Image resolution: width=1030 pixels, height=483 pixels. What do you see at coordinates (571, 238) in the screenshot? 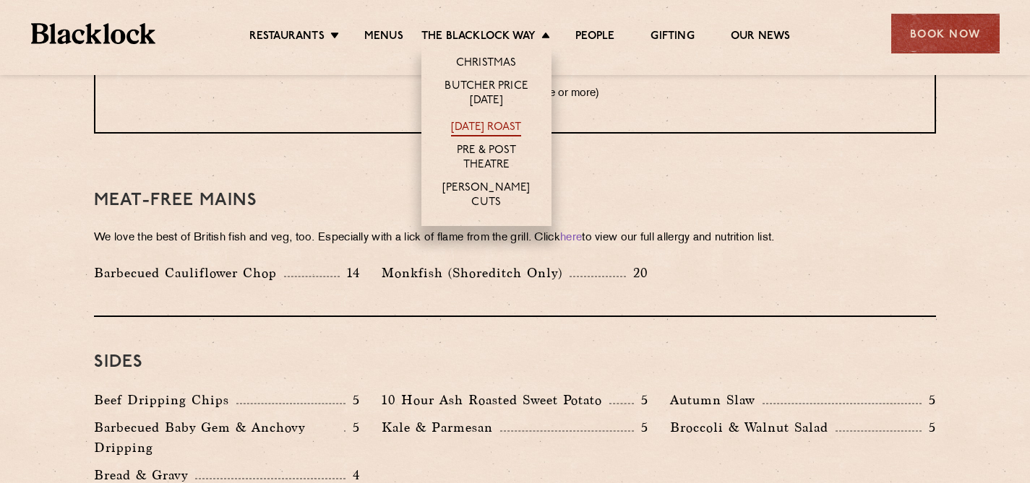
I see `a: here` at bounding box center [571, 238].